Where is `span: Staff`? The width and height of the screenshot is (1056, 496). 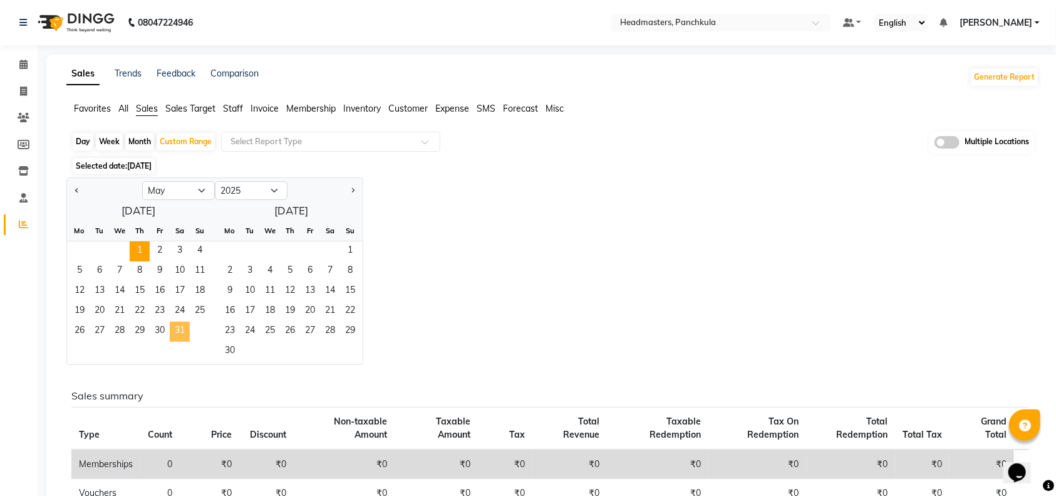 span: Staff is located at coordinates (233, 108).